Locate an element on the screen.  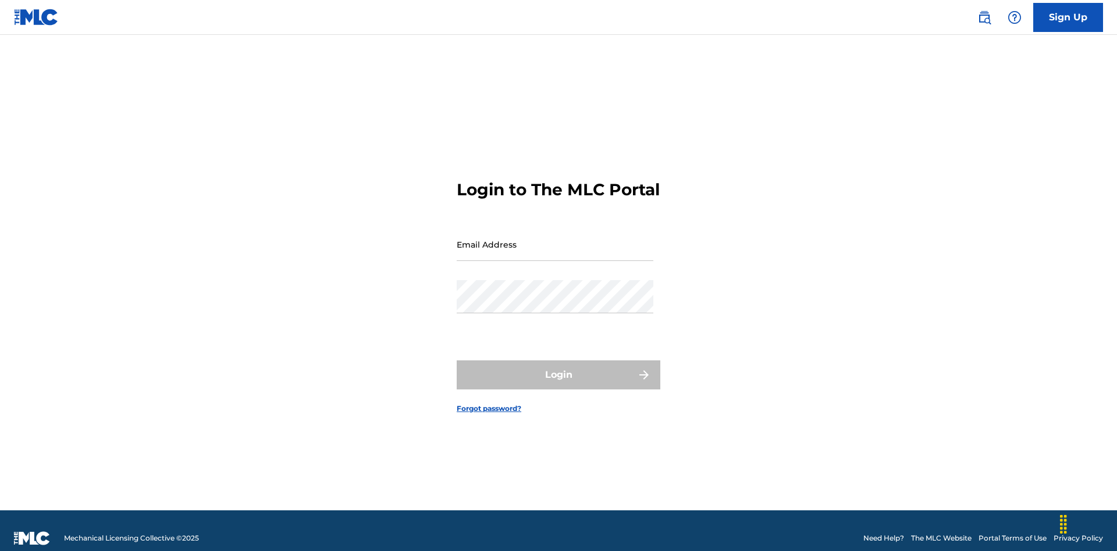
a: Need Help? is located at coordinates (883, 539).